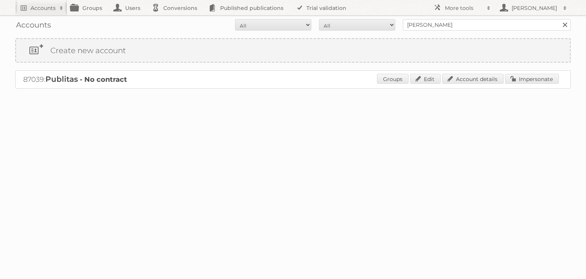  Describe the element at coordinates (426, 79) in the screenshot. I see `a: Edit` at that location.